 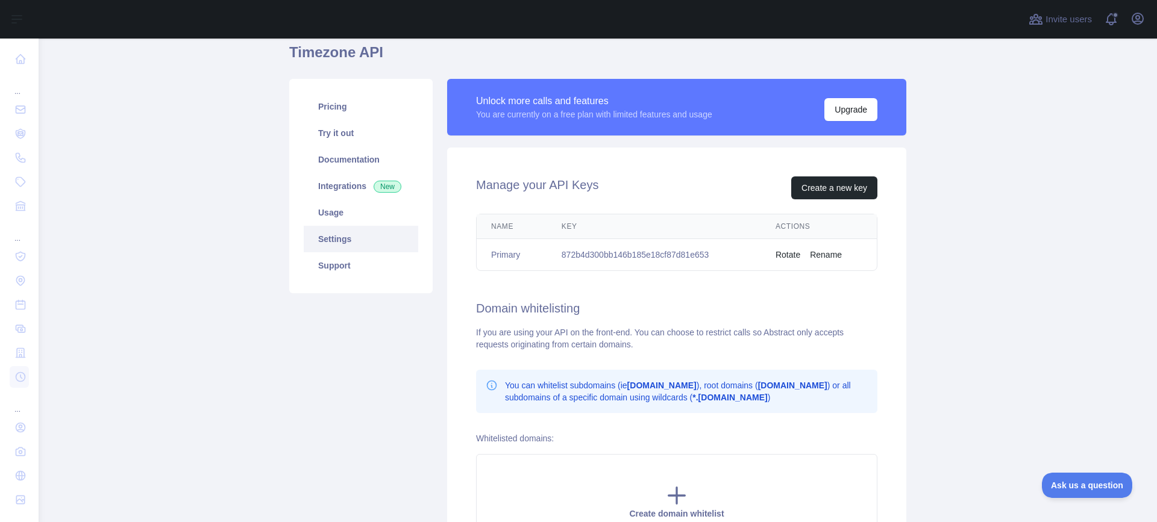 What do you see at coordinates (361, 239) in the screenshot?
I see `a: Settings` at bounding box center [361, 239].